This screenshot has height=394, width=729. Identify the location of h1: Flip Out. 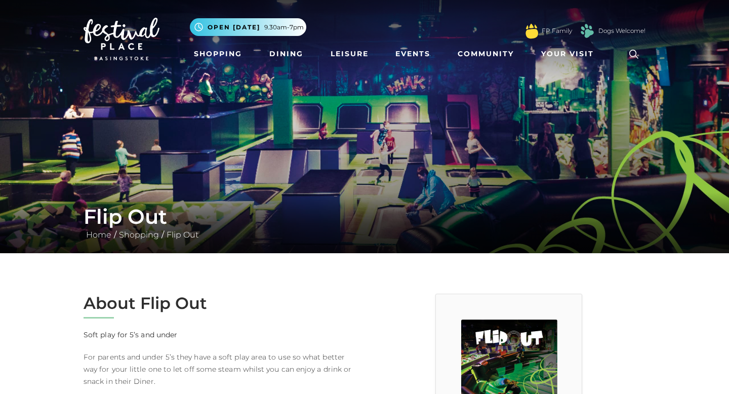
(365, 217).